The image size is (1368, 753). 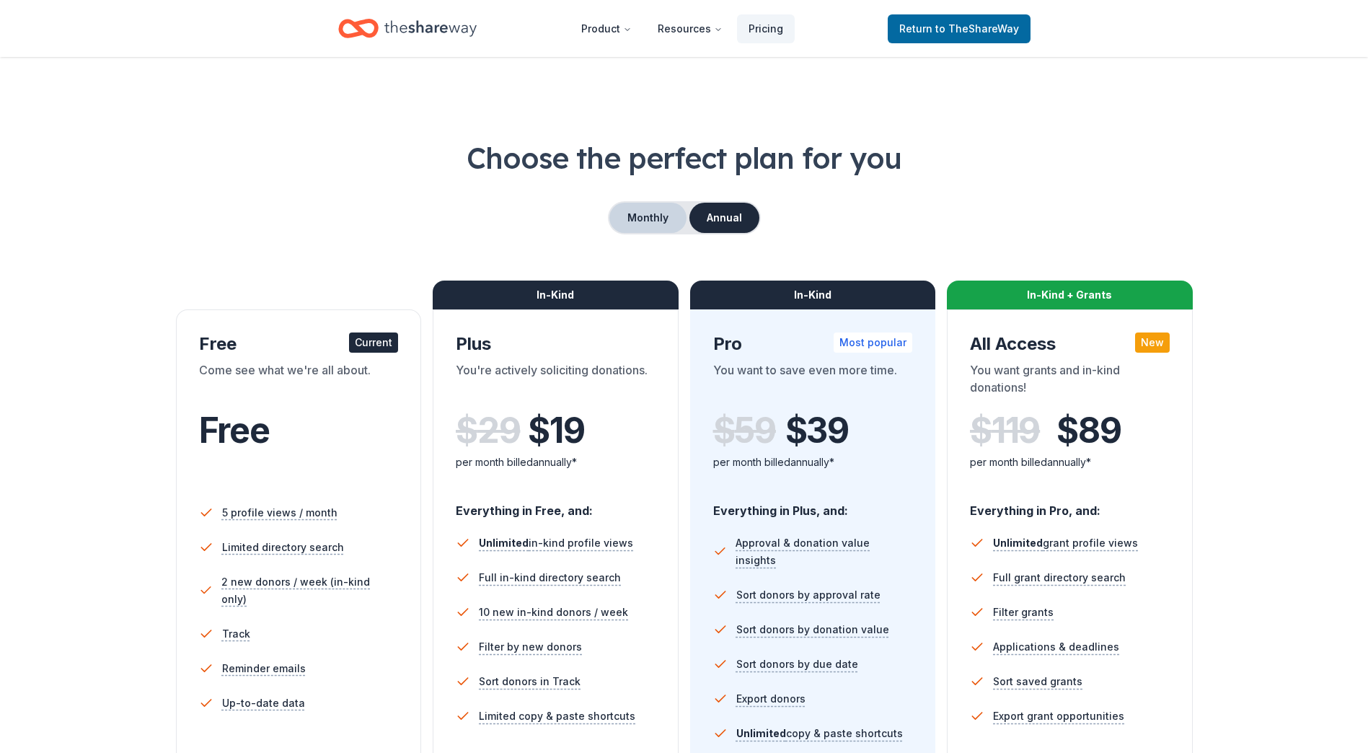 I want to click on span: Track, so click(x=236, y=634).